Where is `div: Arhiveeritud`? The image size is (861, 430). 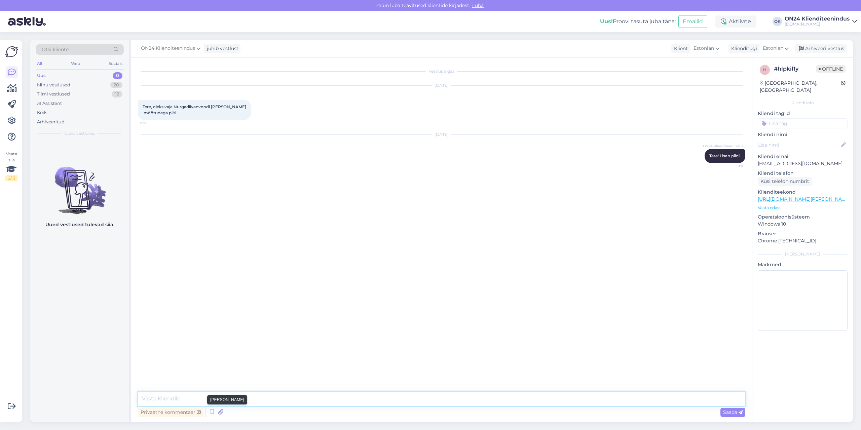 div: Arhiveeritud is located at coordinates (51, 122).